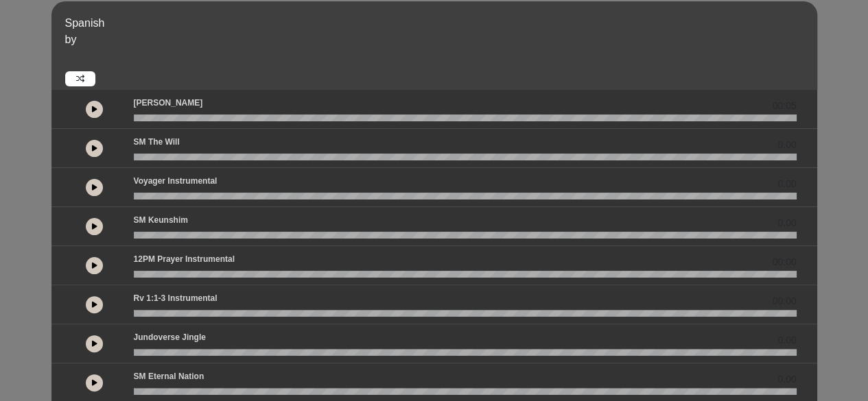  What do you see at coordinates (71, 39) in the screenshot?
I see `span: by` at bounding box center [71, 39].